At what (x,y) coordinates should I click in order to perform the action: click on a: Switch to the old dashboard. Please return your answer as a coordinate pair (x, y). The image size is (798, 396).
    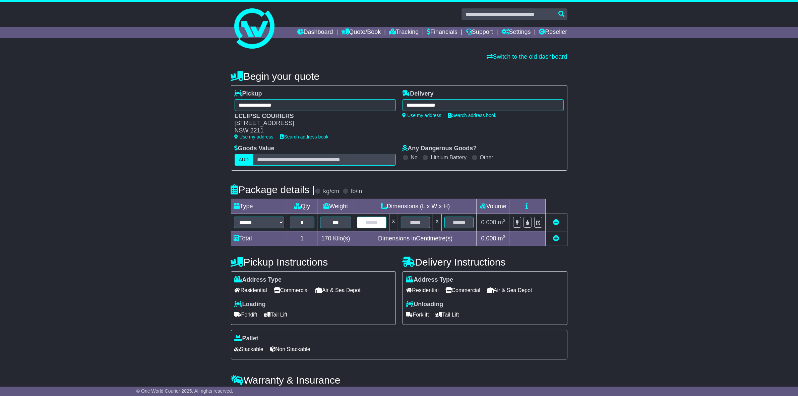
    Looking at the image, I should click on (527, 57).